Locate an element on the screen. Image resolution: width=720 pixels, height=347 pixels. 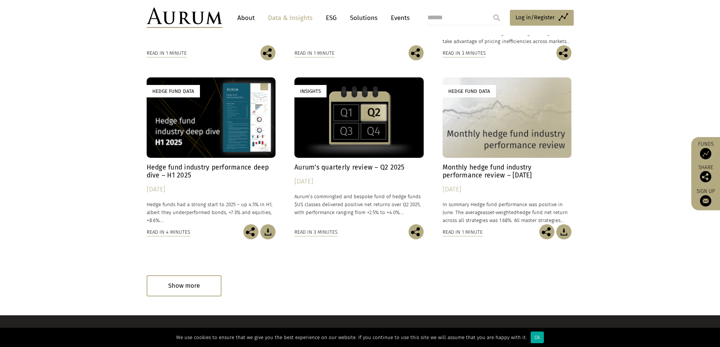
a: Funds is located at coordinates (706, 150).